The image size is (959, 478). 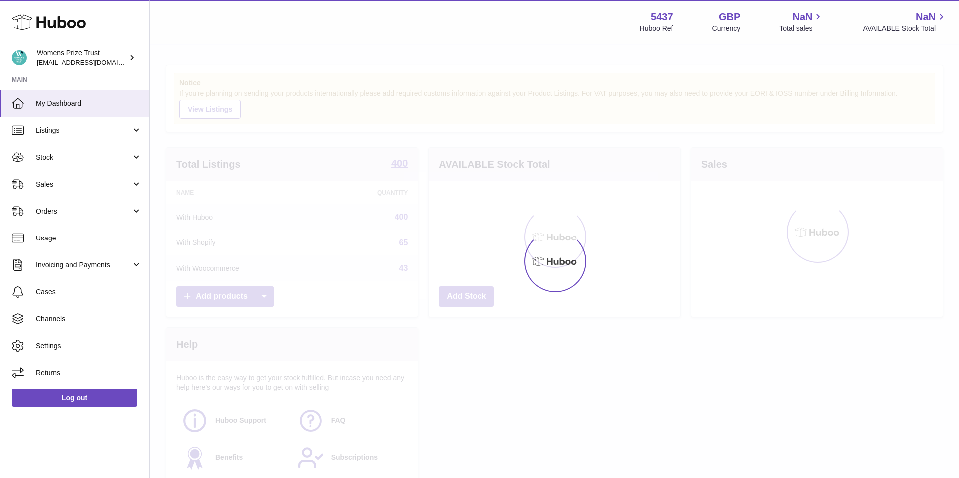 What do you see at coordinates (89, 103) in the screenshot?
I see `span: My Dashboard` at bounding box center [89, 103].